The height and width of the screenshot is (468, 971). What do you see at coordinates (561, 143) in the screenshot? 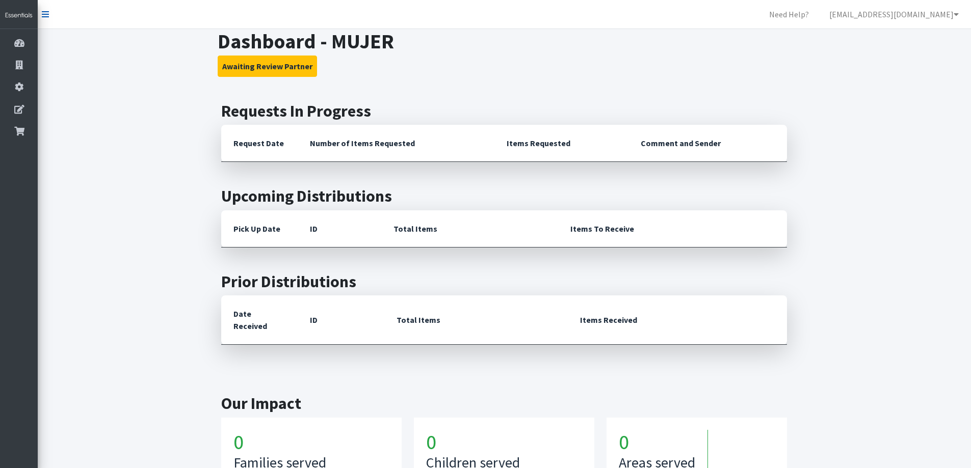
I see `th: Items Requested` at bounding box center [561, 143].